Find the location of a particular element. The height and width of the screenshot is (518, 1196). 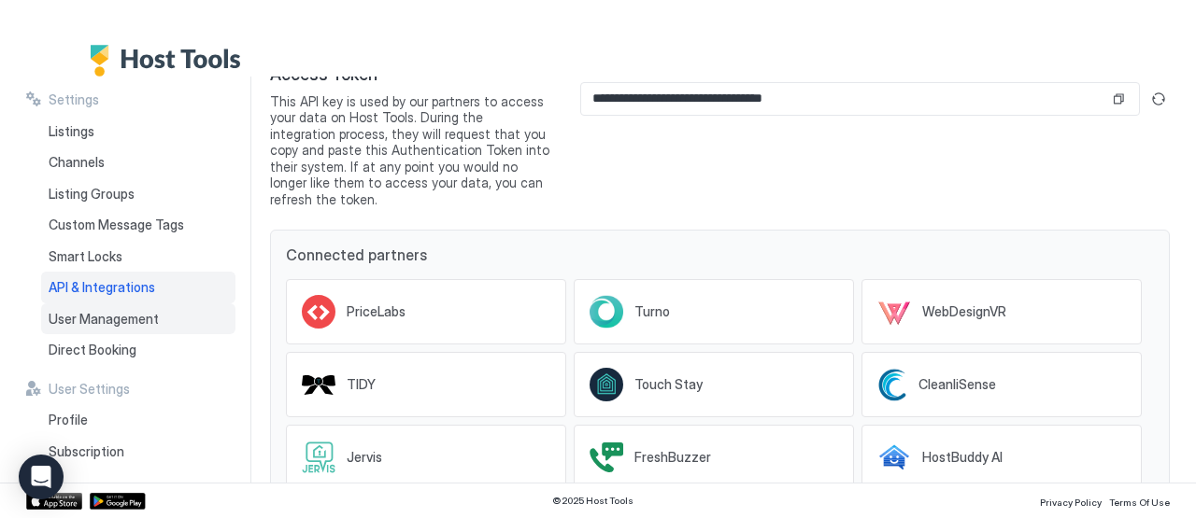

a: Terms Of Use is located at coordinates (1139, 501).